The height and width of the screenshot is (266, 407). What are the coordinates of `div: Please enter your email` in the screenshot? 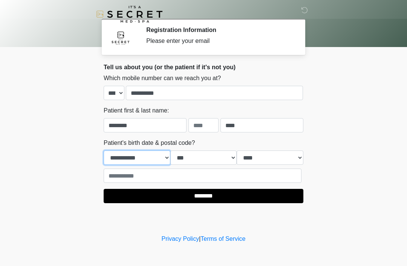 It's located at (219, 41).